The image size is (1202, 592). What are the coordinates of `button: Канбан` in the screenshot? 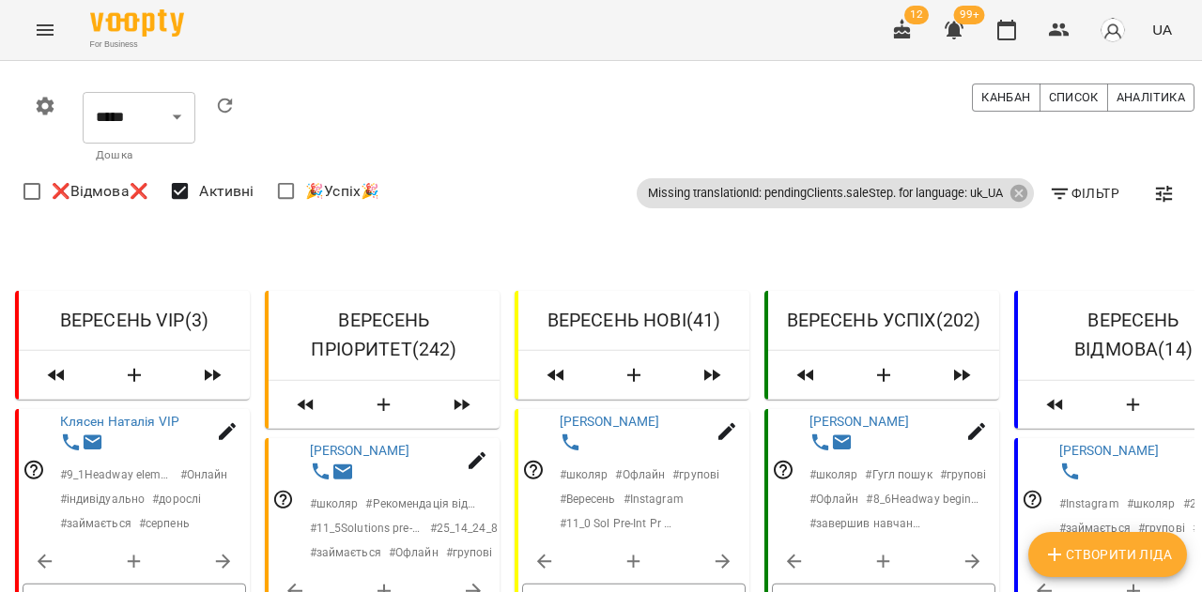 It's located at (1005, 98).